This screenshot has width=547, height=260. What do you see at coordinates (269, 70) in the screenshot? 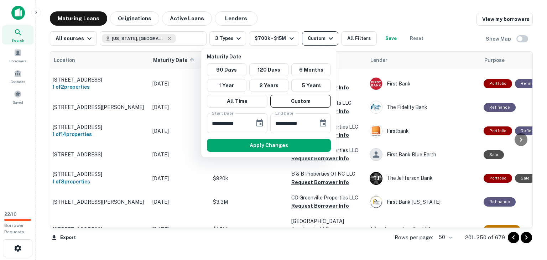
I see `button: 120 Days` at bounding box center [269, 70].